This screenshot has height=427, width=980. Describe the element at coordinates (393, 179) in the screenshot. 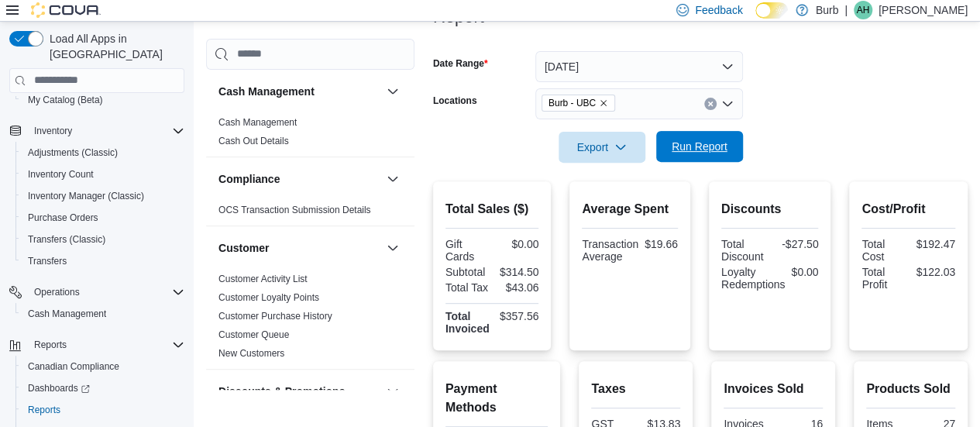

I see `button: Compliance` at that location.